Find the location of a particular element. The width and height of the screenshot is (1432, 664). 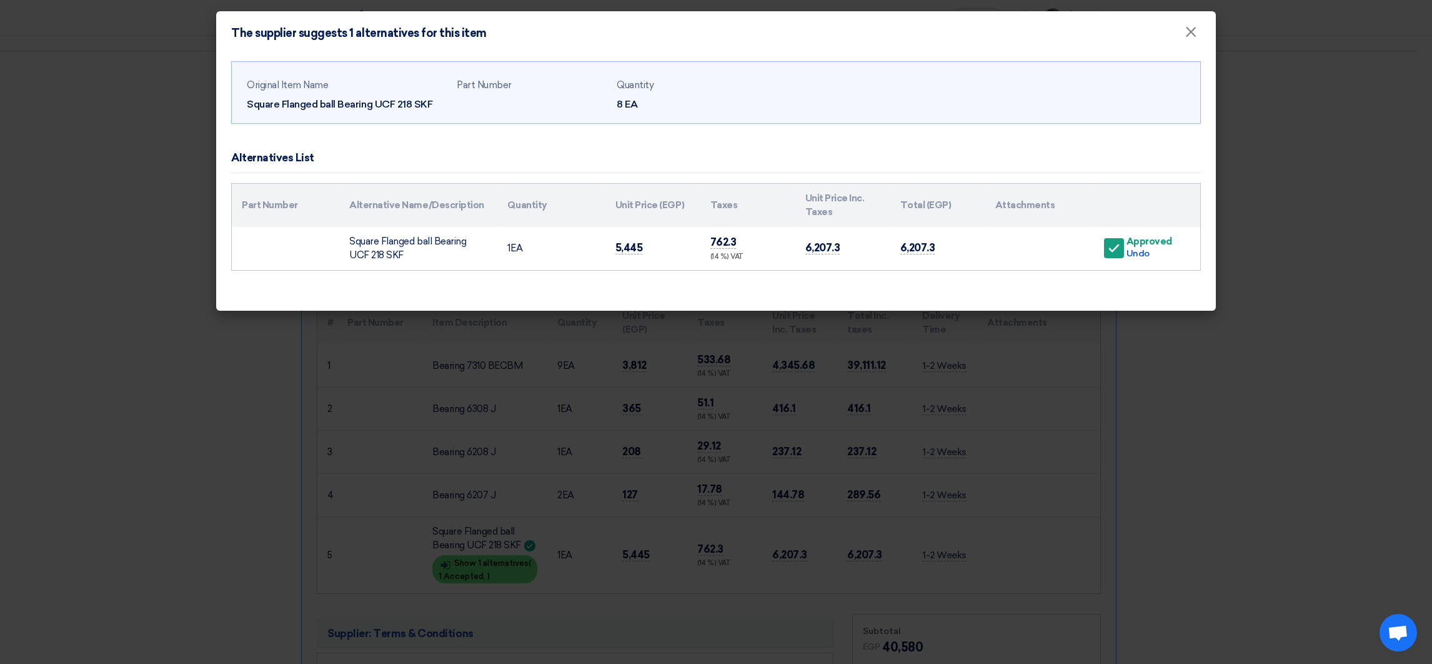

div: Square Flanged ball Bearing UCF 218 SKF is located at coordinates (347, 104).